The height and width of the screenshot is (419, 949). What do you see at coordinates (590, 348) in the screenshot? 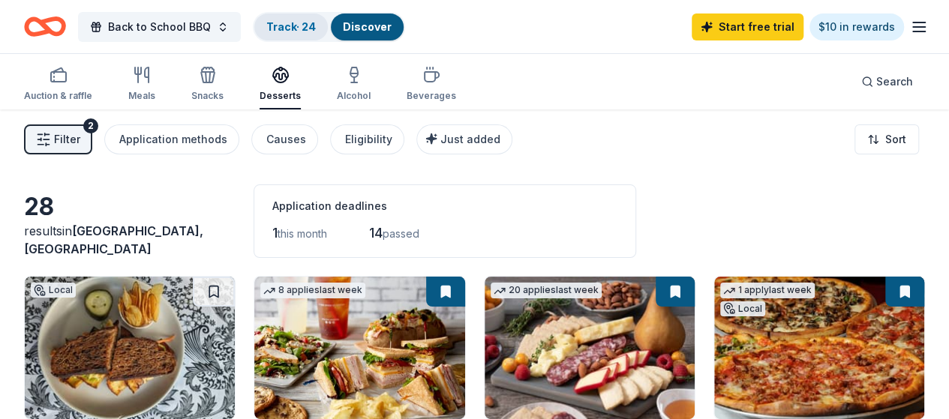
I see `img: Image for Gourmet Gift Baskets` at bounding box center [590, 348].